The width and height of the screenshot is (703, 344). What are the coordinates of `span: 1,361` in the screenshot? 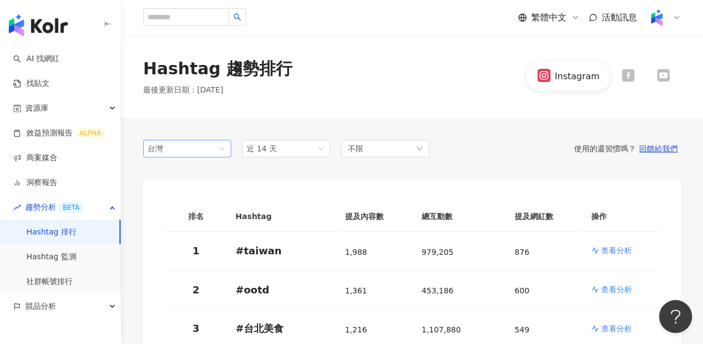 It's located at (356, 291).